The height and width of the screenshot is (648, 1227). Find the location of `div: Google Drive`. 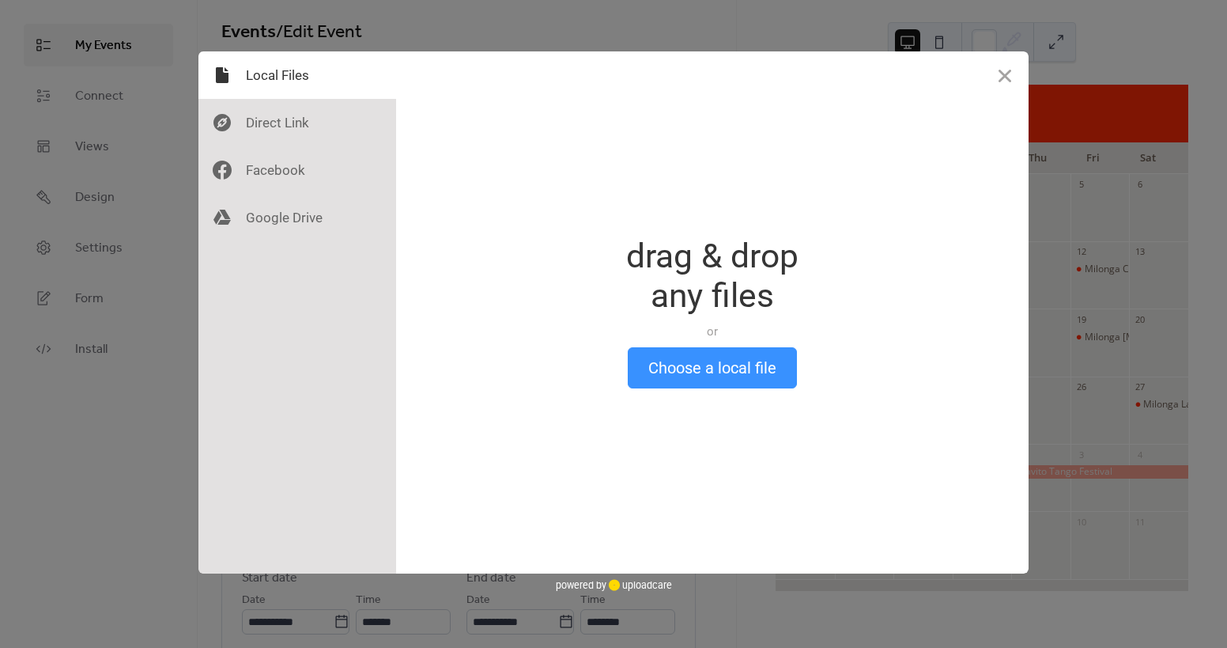

div: Google Drive is located at coordinates (297, 217).